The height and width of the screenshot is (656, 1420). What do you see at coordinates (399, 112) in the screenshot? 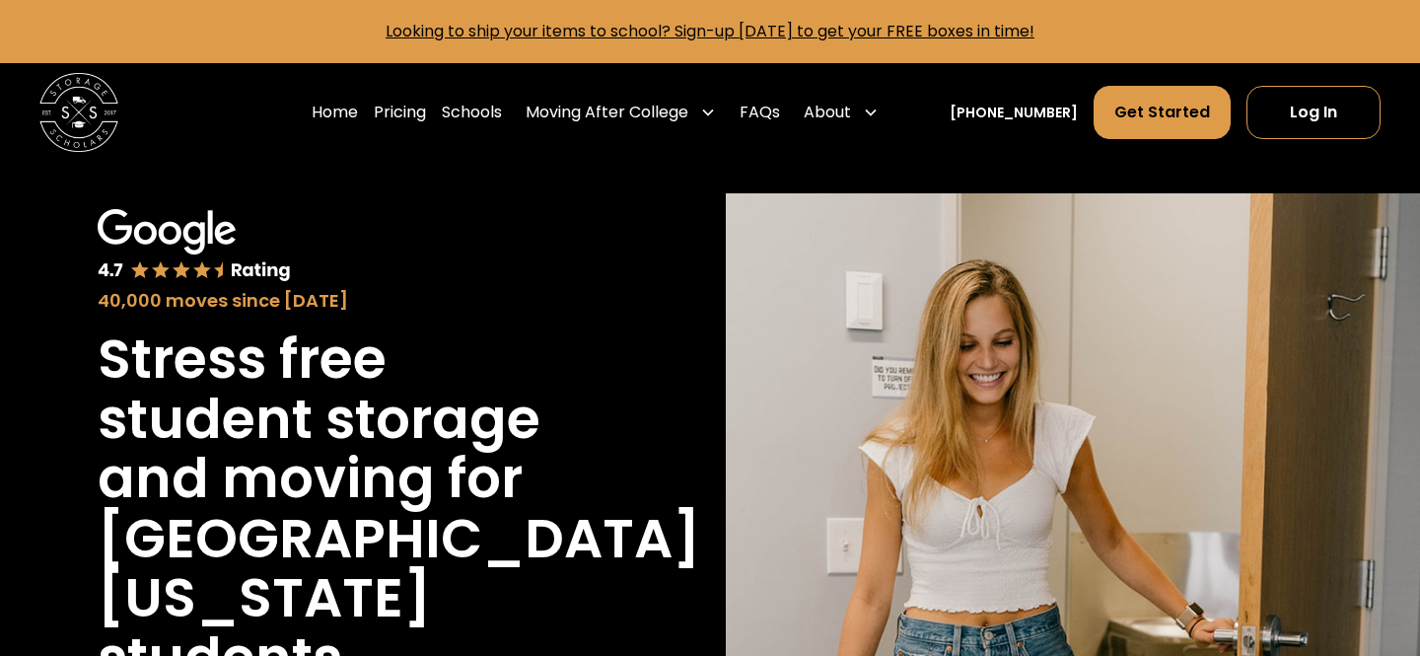
I see `a: Pricing` at bounding box center [399, 112].